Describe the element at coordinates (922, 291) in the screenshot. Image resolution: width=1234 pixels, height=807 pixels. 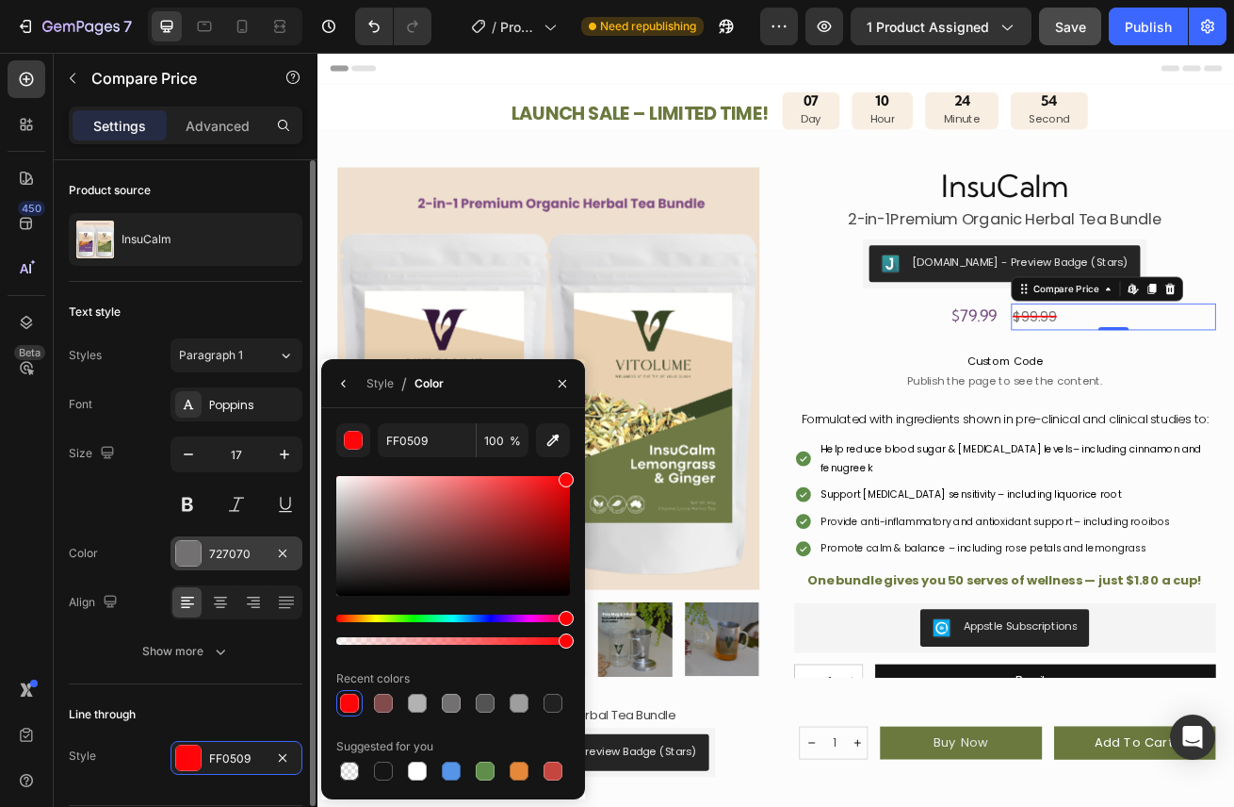
I see `div: Compare Price` at that location.